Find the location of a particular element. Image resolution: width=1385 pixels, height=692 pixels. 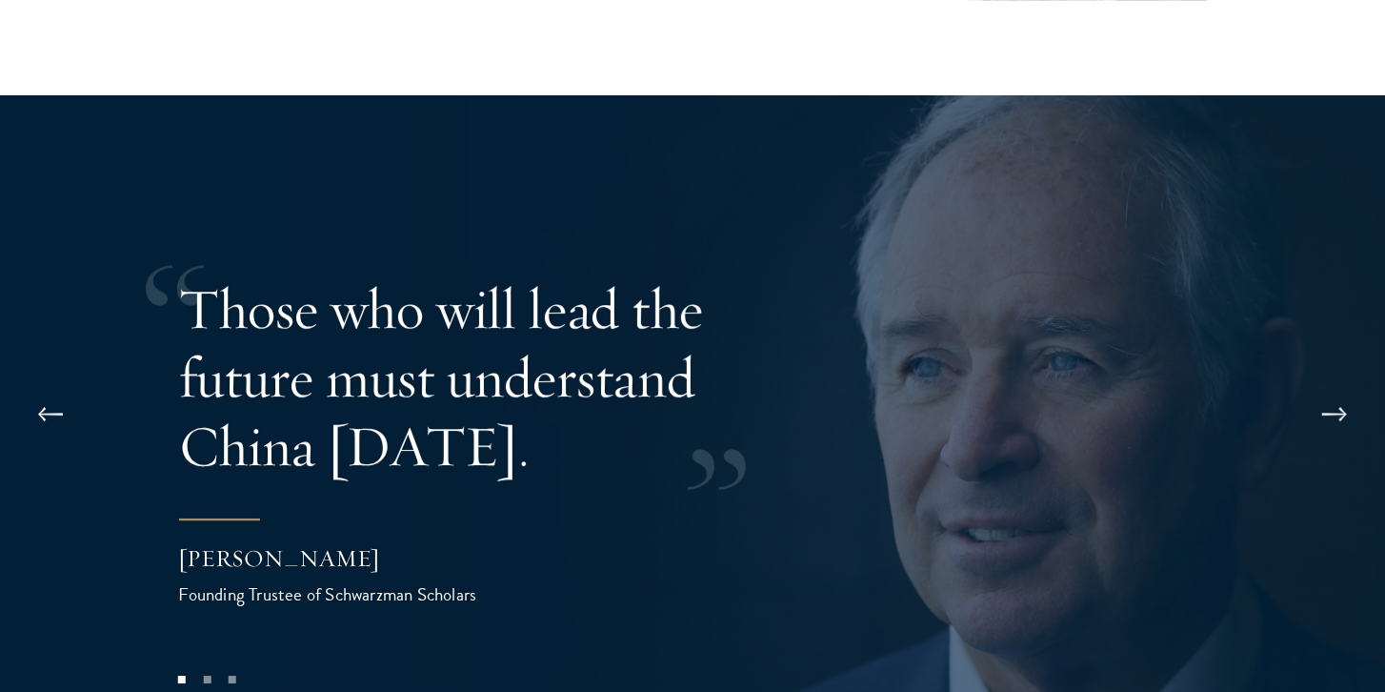

button: 1 of 3 is located at coordinates (182, 679).